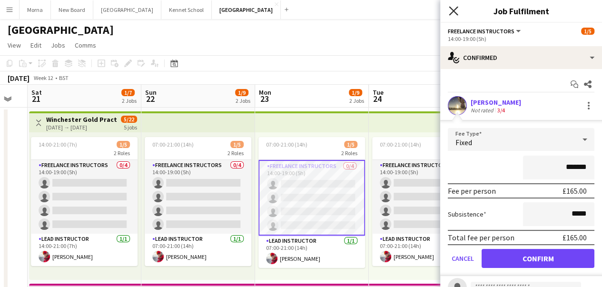 Image resolution: width=602 pixels, height=287 pixels. What do you see at coordinates (521, 11) in the screenshot?
I see `h3: Job Fulfilment` at bounding box center [521, 11].